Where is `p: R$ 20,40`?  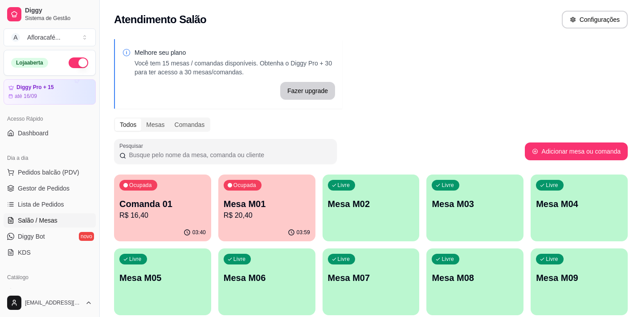
p: R$ 20,40 is located at coordinates (267, 216).